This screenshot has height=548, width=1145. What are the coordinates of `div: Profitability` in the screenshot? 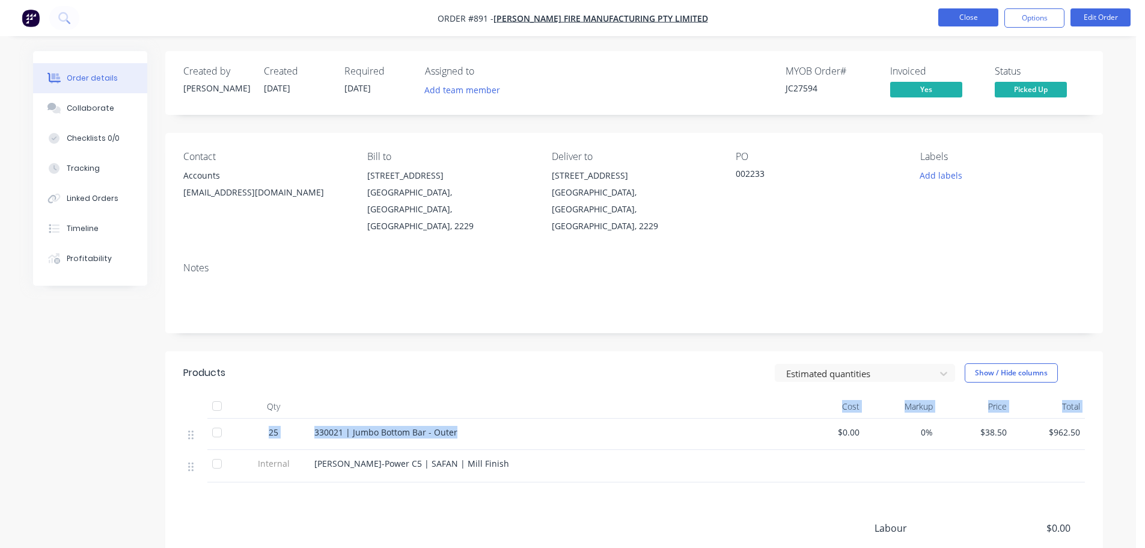 It's located at (89, 258).